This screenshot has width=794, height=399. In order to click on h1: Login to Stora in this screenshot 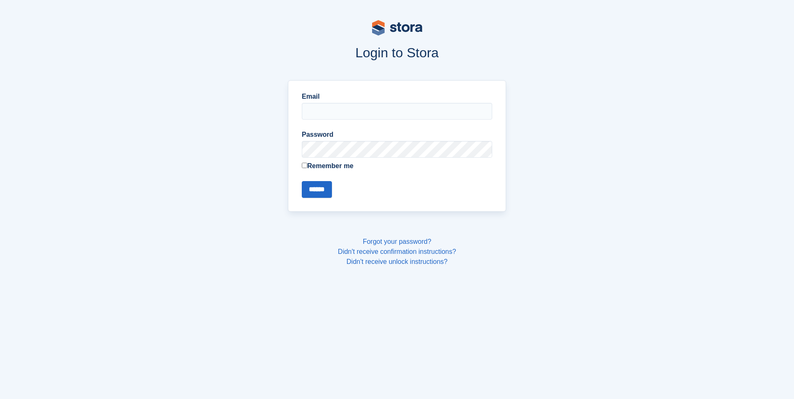, I will do `click(397, 53)`.